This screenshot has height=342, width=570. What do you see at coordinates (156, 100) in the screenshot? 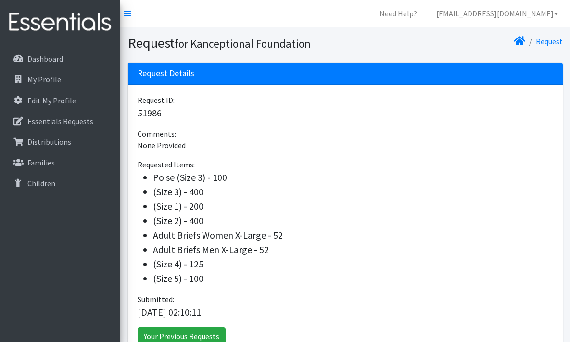
I see `span: Request ID:` at bounding box center [156, 100].